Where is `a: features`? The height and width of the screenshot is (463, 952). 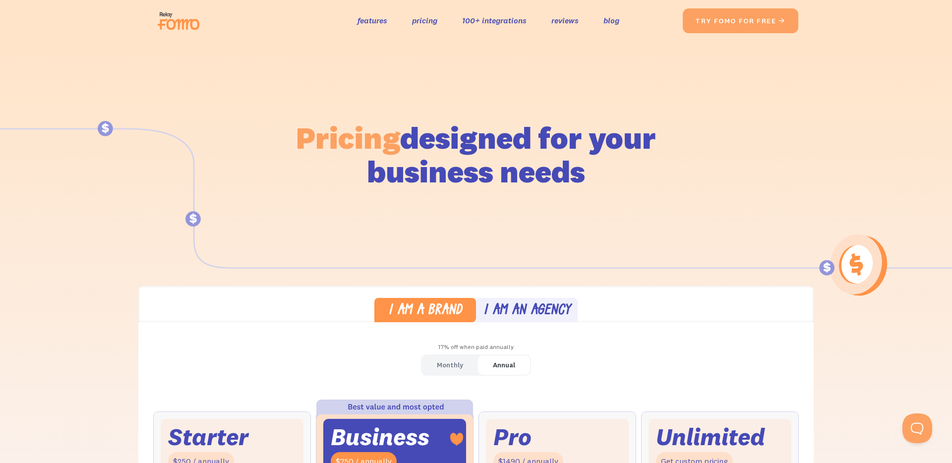
a: features is located at coordinates (372, 20).